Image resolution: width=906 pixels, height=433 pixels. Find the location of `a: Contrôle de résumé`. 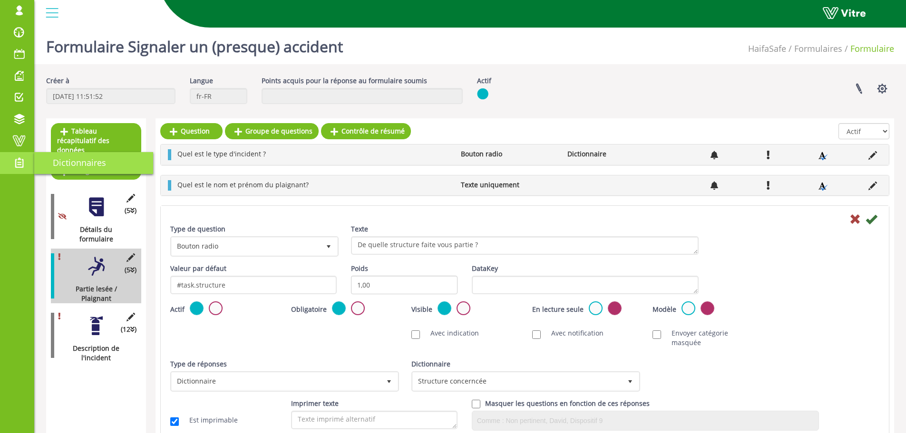

a: Contrôle de résumé is located at coordinates (366, 131).